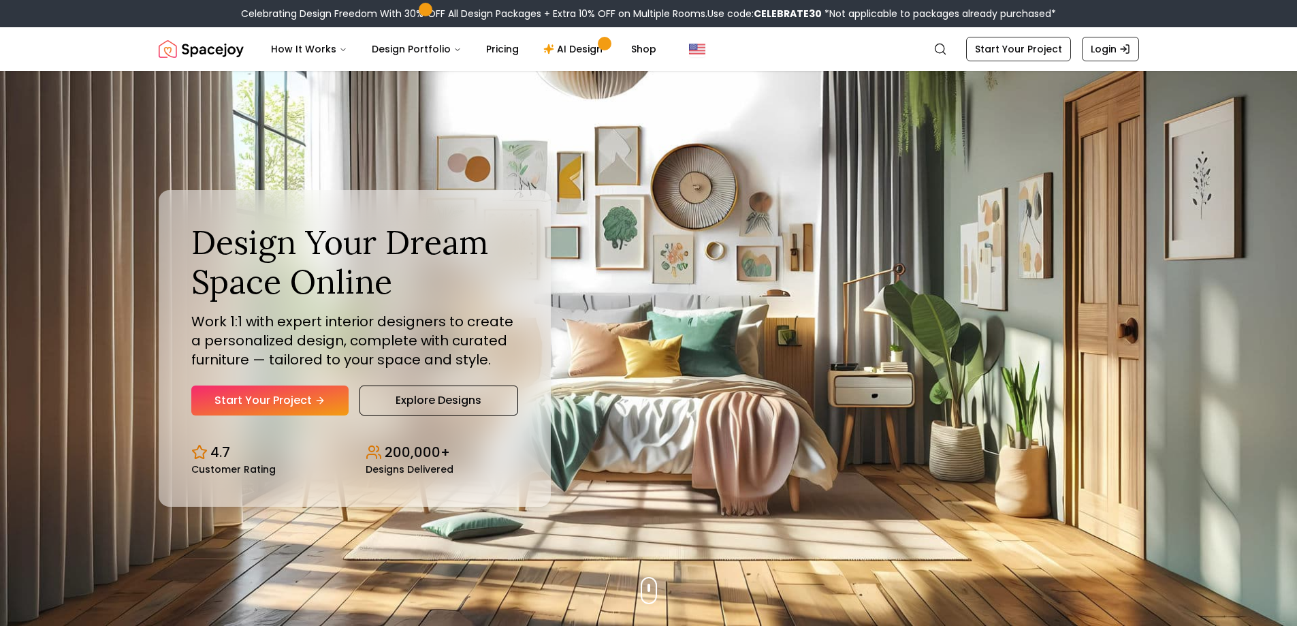  What do you see at coordinates (201, 49) in the screenshot?
I see `a: Spacejoy` at bounding box center [201, 49].